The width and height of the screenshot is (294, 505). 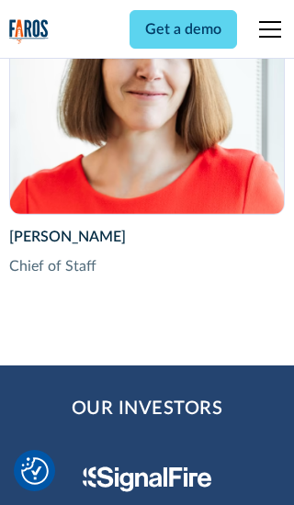 I want to click on div: menu, so click(x=266, y=29).